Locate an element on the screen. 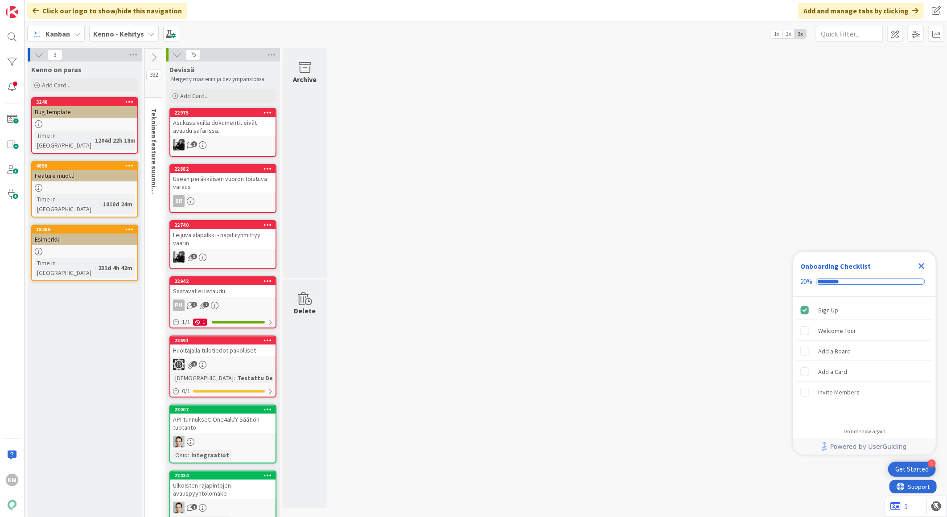  div: 1 is located at coordinates (200, 322).